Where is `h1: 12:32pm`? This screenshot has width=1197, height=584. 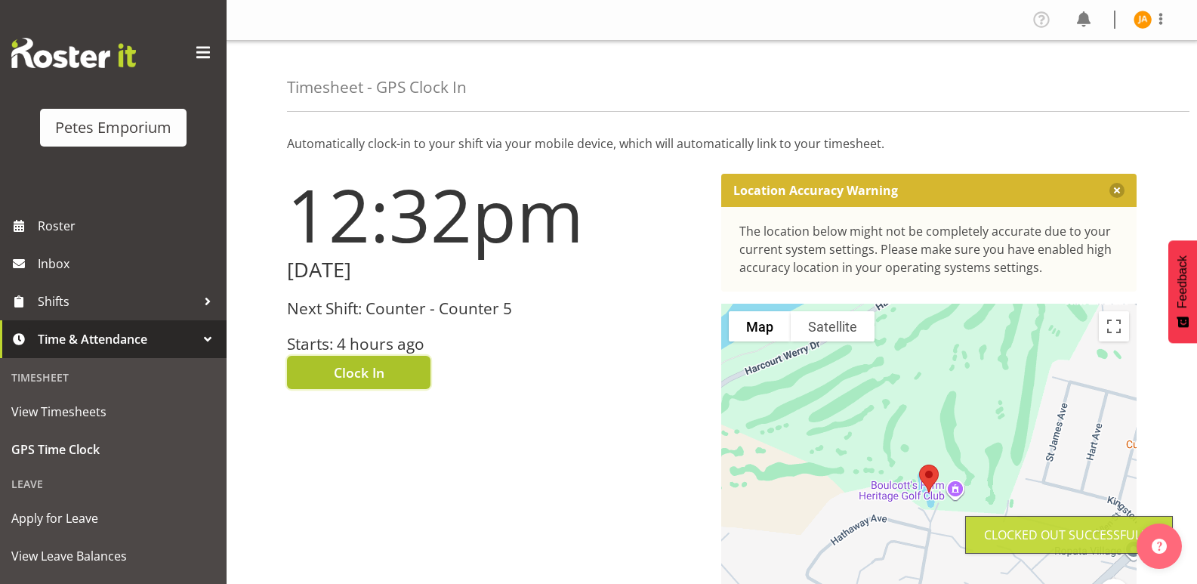 h1: 12:32pm is located at coordinates (495, 214).